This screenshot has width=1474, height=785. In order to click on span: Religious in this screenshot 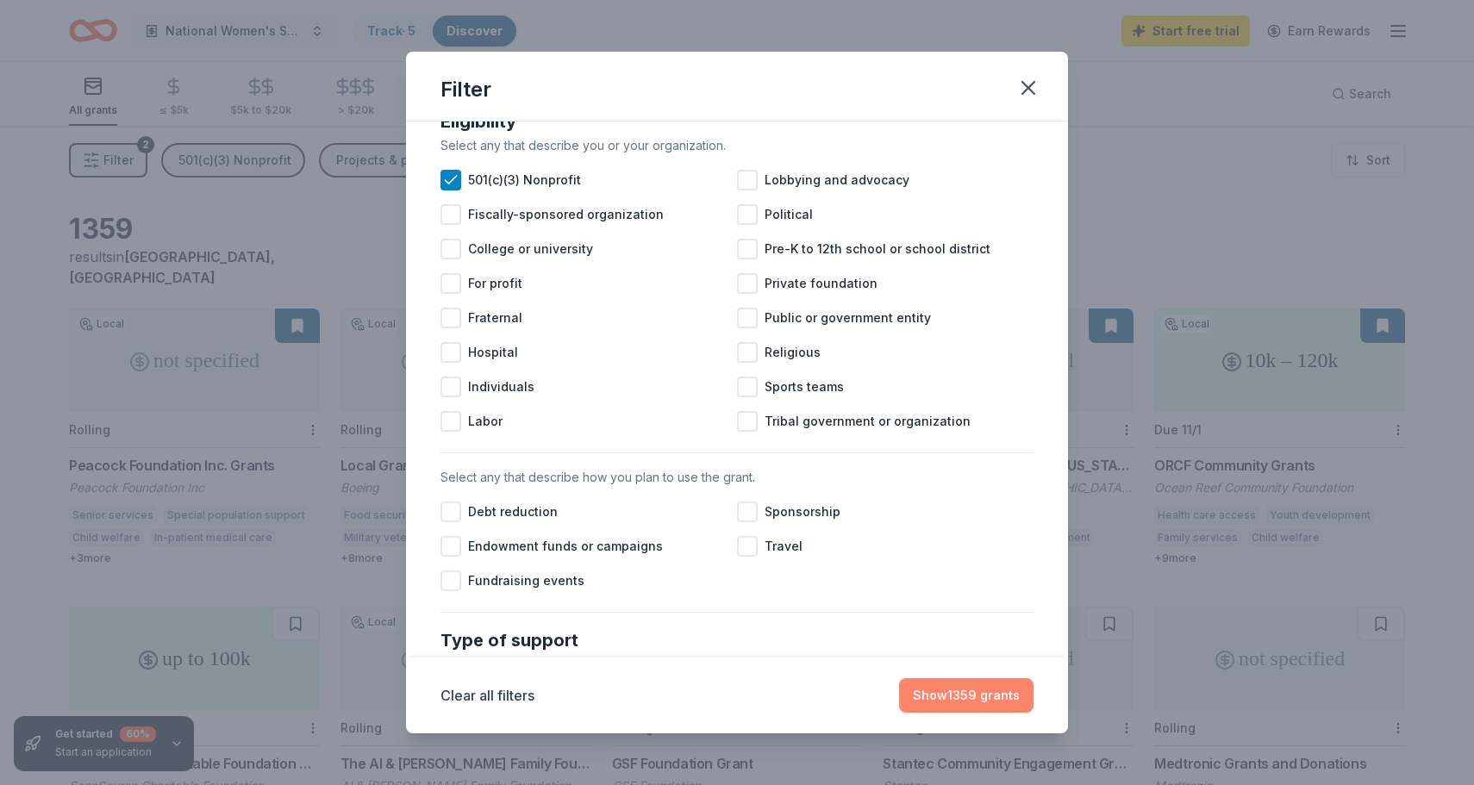, I will do `click(792, 352)`.